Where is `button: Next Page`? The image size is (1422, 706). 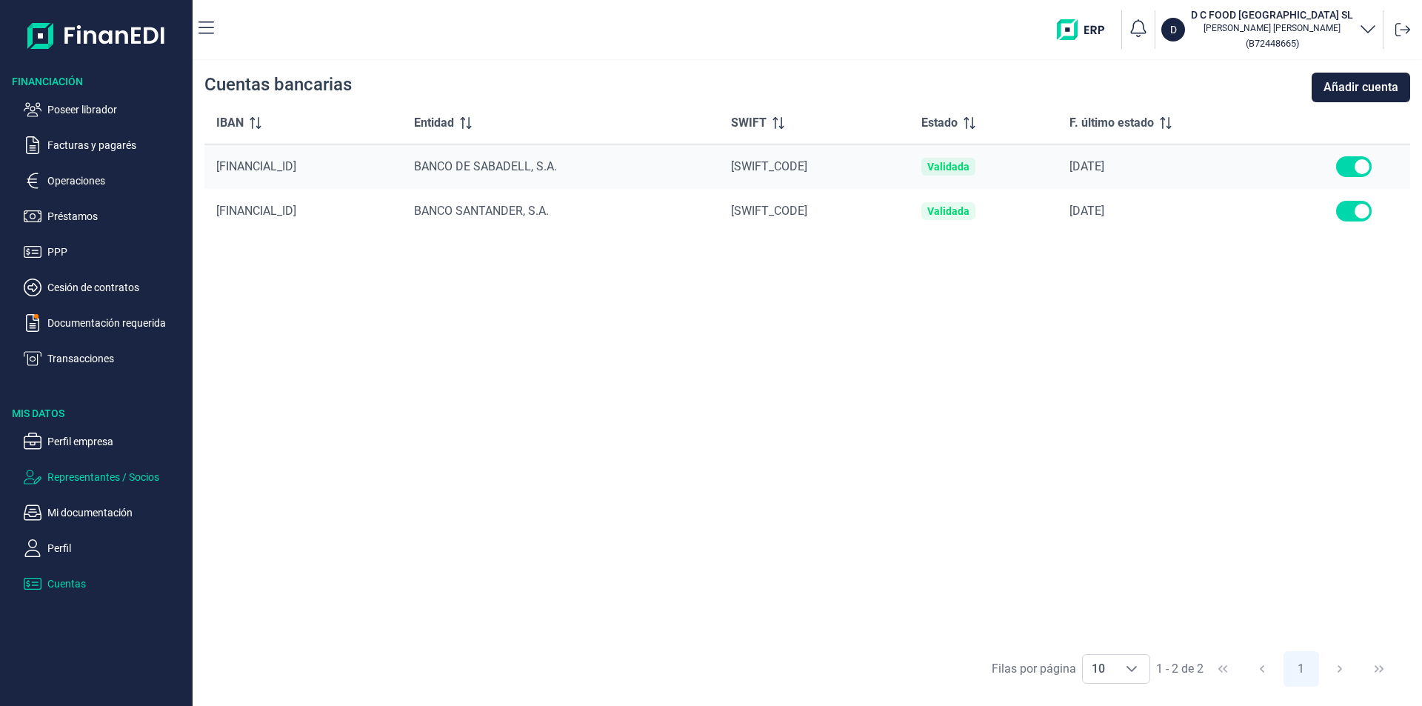
button: Next Page is located at coordinates (1339, 669).